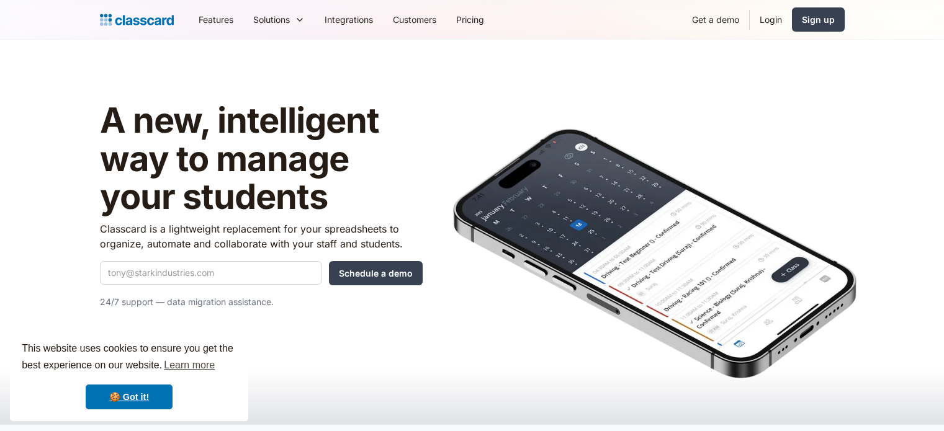 This screenshot has width=944, height=431. What do you see at coordinates (771, 19) in the screenshot?
I see `a: Login` at bounding box center [771, 19].